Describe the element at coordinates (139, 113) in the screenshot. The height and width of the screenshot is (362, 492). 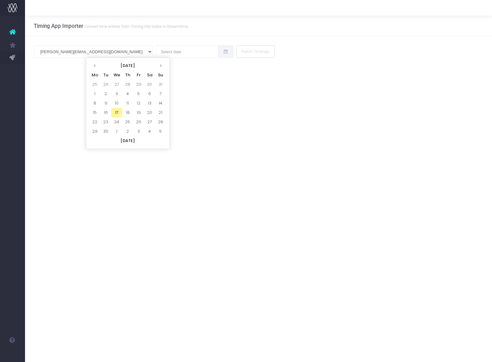
I see `td: 19` at that location.